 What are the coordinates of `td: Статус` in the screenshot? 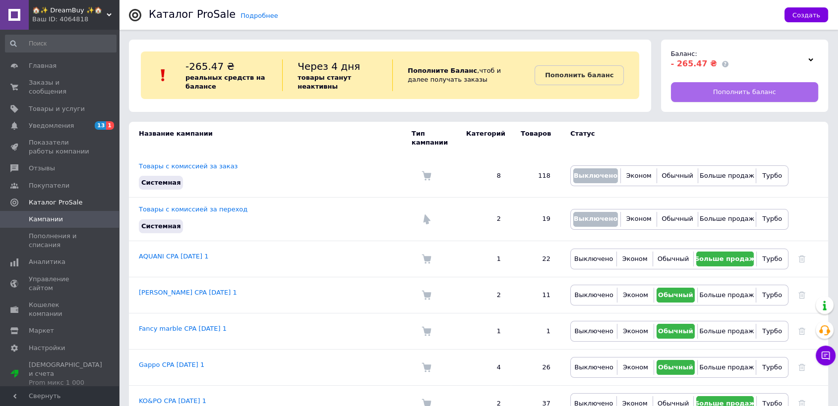 It's located at (674, 138).